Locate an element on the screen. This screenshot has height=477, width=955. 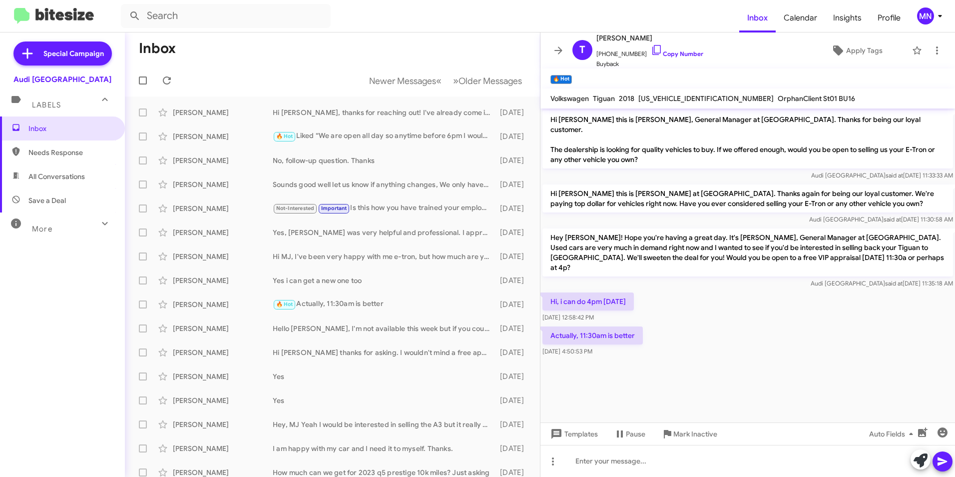
span: More is located at coordinates (42, 229).